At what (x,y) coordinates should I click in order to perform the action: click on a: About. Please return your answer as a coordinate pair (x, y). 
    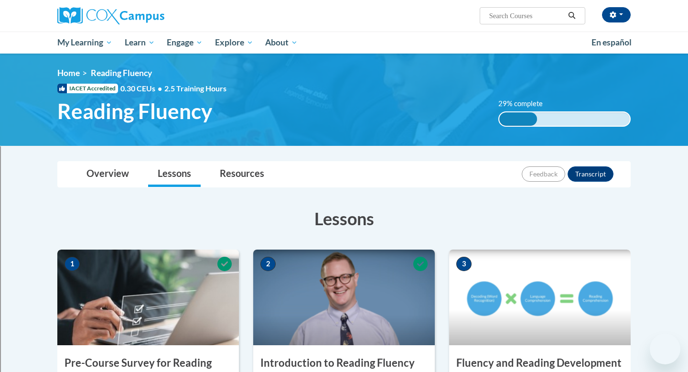
    Looking at the image, I should click on (282, 43).